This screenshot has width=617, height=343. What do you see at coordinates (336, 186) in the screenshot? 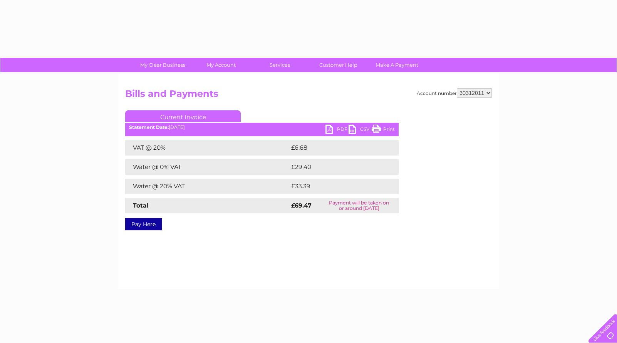
I see `td: £33.39` at bounding box center [336, 186].